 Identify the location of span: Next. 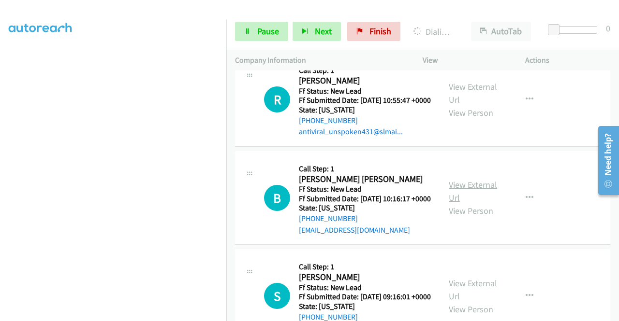
(323, 31).